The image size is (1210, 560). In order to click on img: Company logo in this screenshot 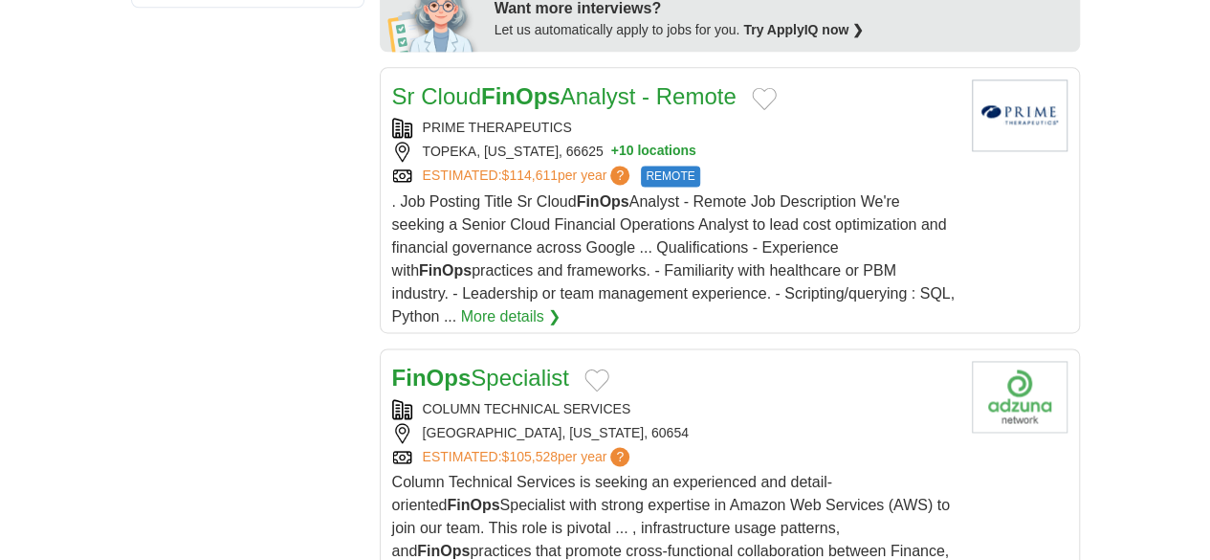, I will do `click(1020, 396)`.